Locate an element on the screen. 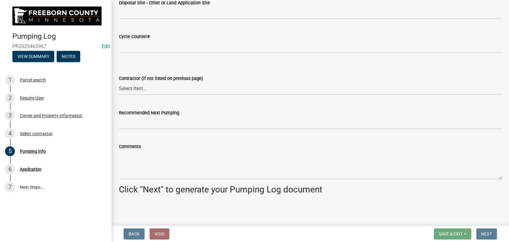  div: Owner and Property Information is located at coordinates (51, 115).